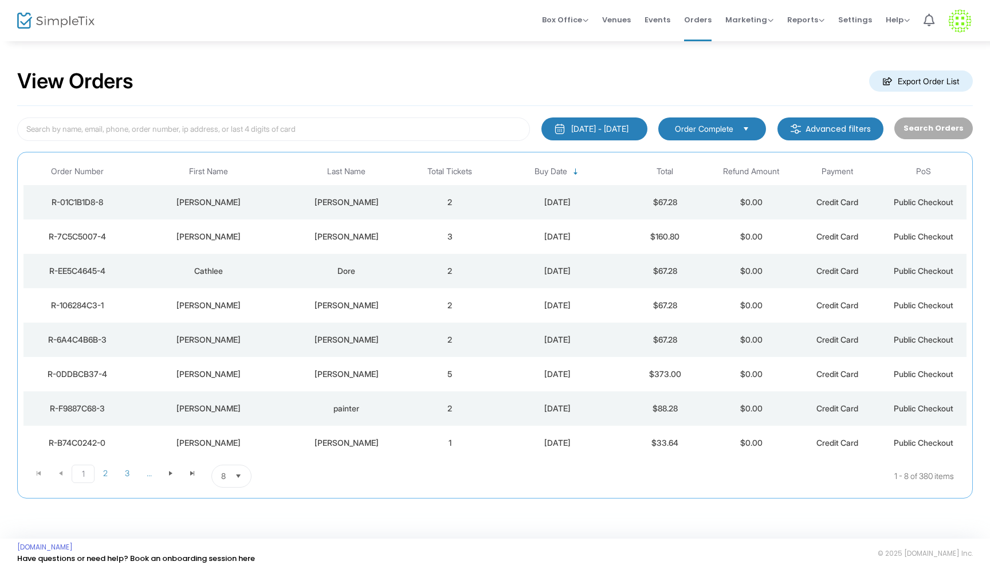 The image size is (990, 573). I want to click on span: Last Name, so click(346, 171).